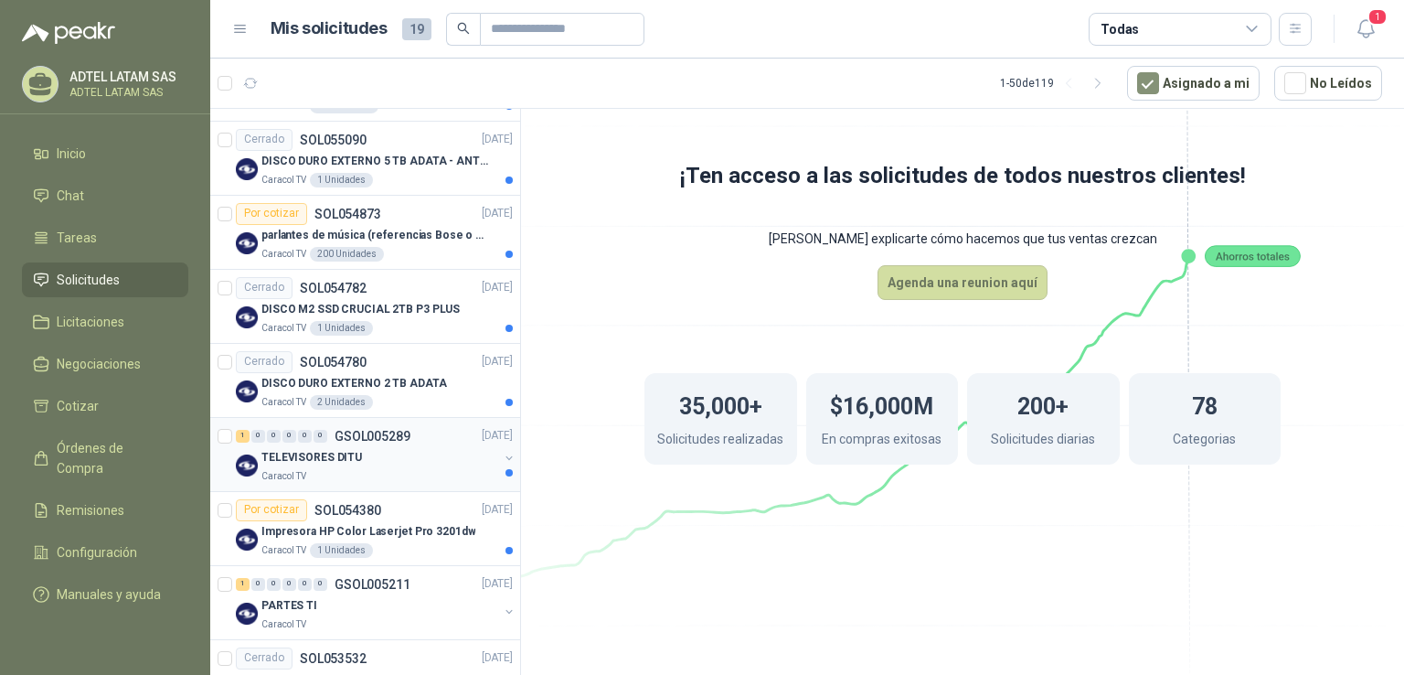  I want to click on span: Chat, so click(70, 196).